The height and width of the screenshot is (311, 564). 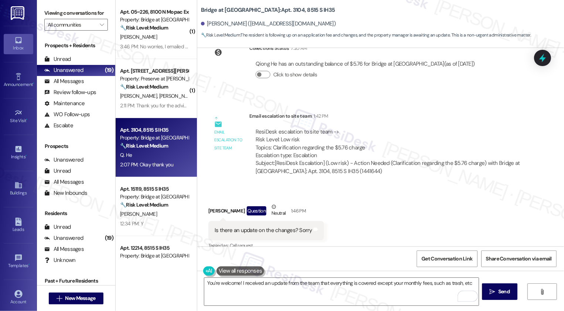 I want to click on div: 12:34 PM: Y, so click(x=131, y=224).